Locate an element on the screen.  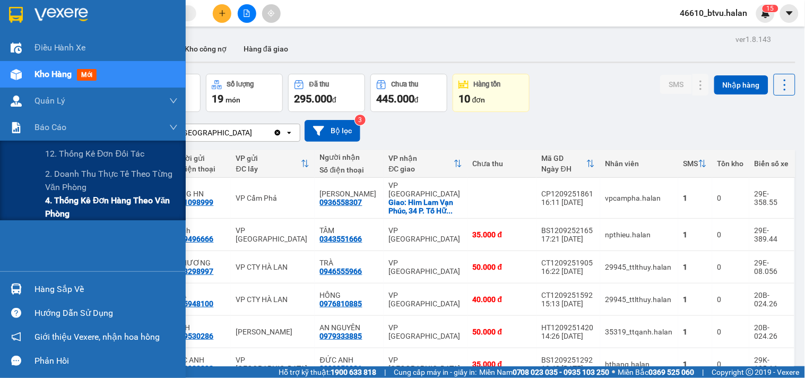
div: Hàng sắp về is located at coordinates (106, 289).